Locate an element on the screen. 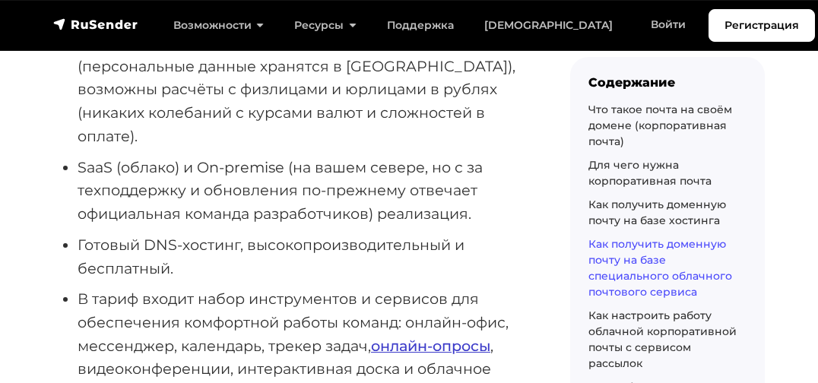 The image size is (818, 383). li: SaaS (облако) и On-premise (на вашем севере, но с за техподдержку и обновления по-прежнему отвеча... is located at coordinates (300, 191).